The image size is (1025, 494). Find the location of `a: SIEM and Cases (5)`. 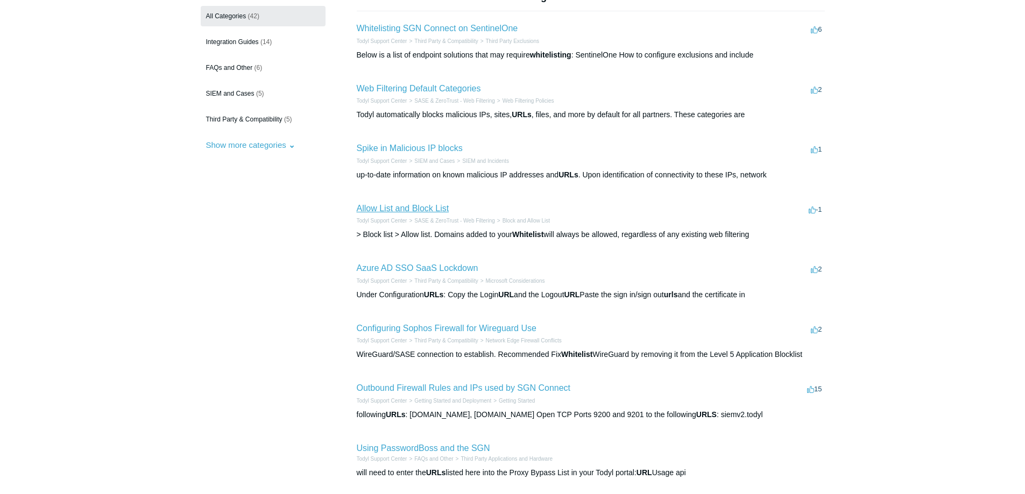

a: SIEM and Cases (5) is located at coordinates (263, 94).